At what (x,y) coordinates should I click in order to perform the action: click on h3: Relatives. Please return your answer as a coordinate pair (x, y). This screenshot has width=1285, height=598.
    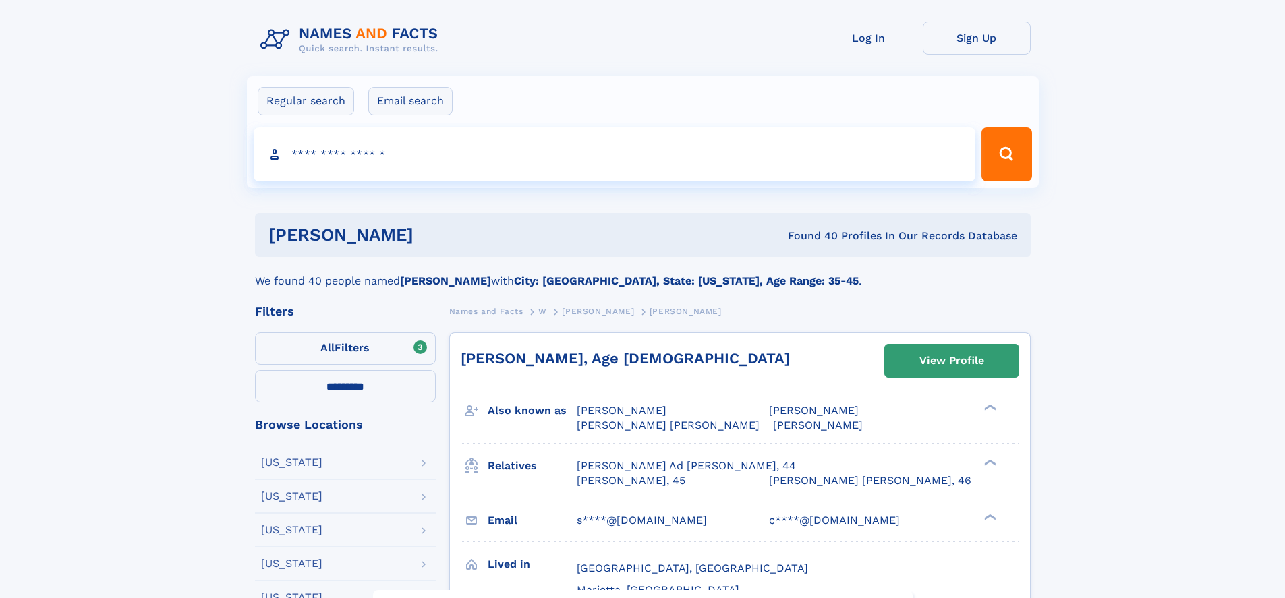
    Looking at the image, I should click on (532, 466).